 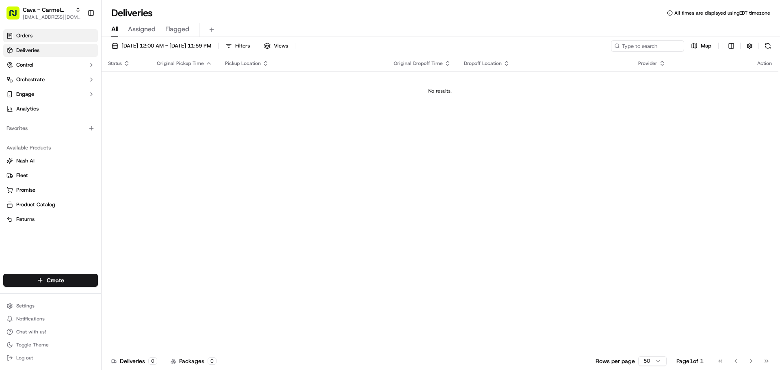 What do you see at coordinates (28, 50) in the screenshot?
I see `span: Deliveries` at bounding box center [28, 50].